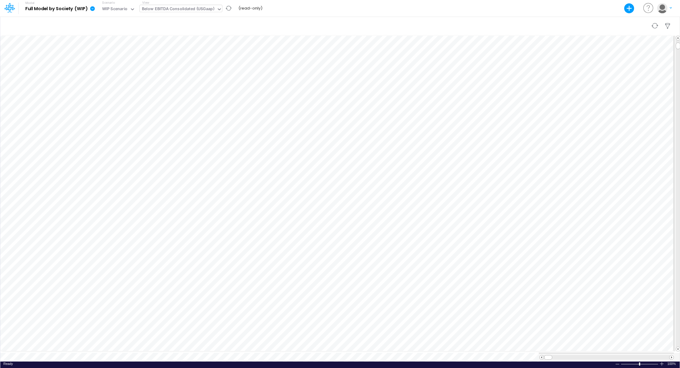 Image resolution: width=680 pixels, height=368 pixels. Describe the element at coordinates (617, 364) in the screenshot. I see `div: Zoom Out` at that location.